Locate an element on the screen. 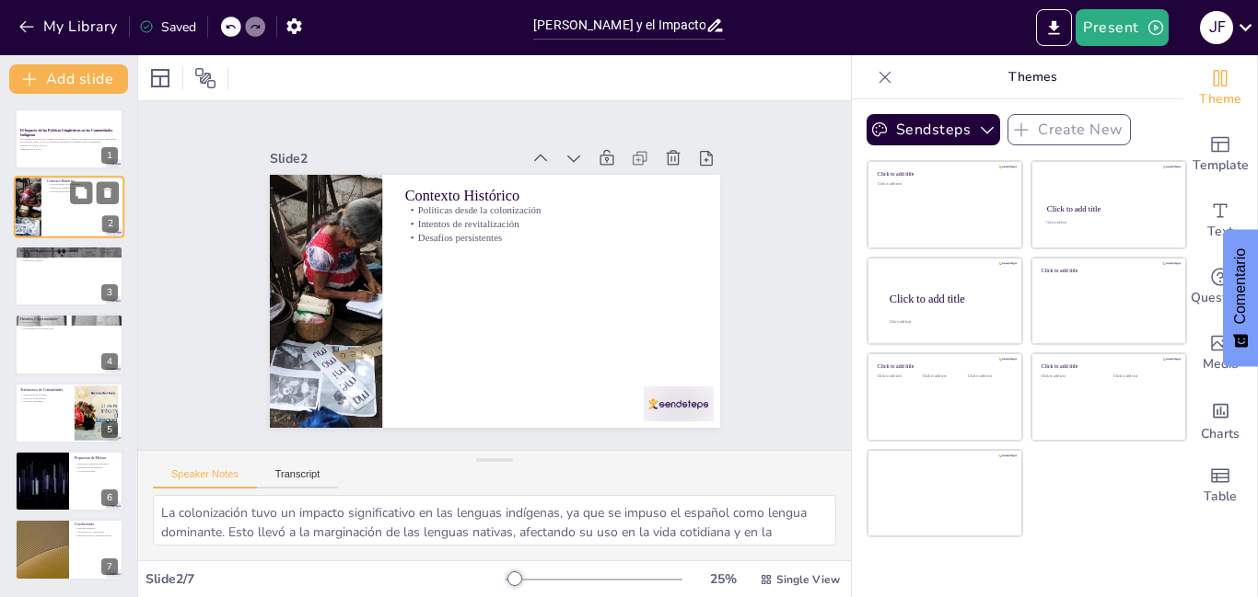 Image resolution: width=1258 pixels, height=597 pixels. span: Questions is located at coordinates (1220, 298).